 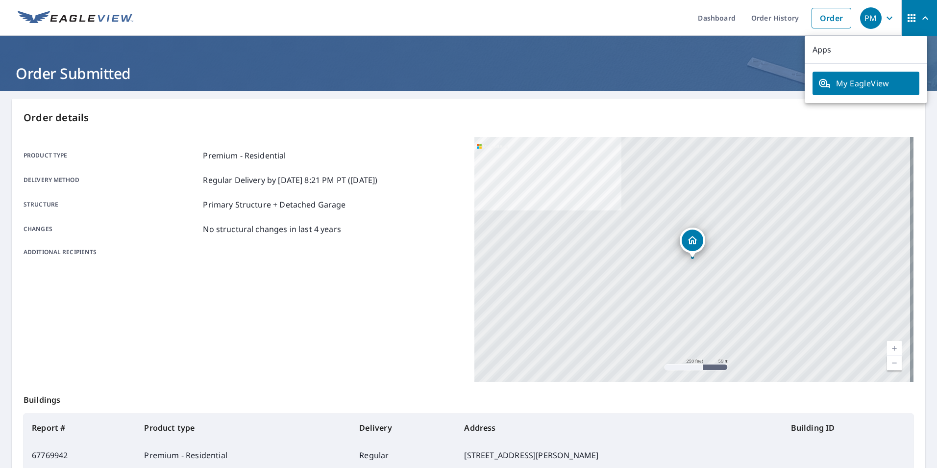 What do you see at coordinates (848, 427) in the screenshot?
I see `th: Building ID` at bounding box center [848, 427].